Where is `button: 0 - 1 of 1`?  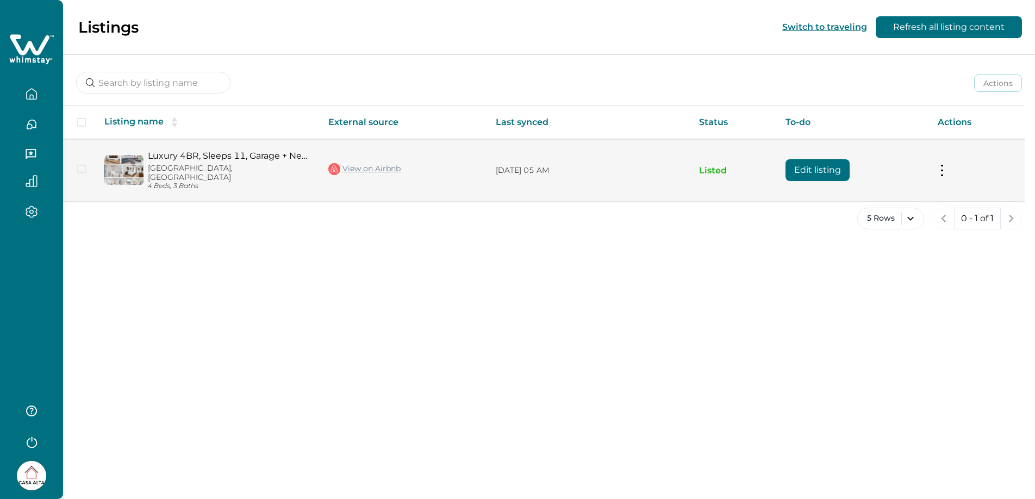
button: 0 - 1 of 1 is located at coordinates (977, 218).